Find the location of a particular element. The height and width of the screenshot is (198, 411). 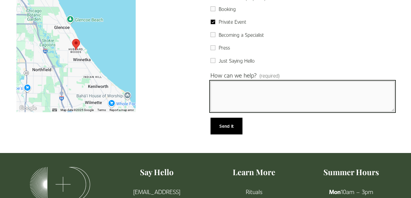

a: Report a map error is located at coordinates (122, 110).